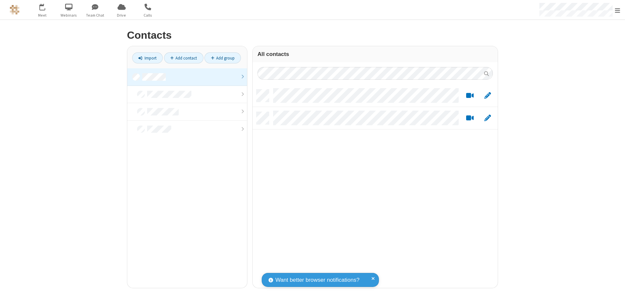  I want to click on span: Drive, so click(121, 15).